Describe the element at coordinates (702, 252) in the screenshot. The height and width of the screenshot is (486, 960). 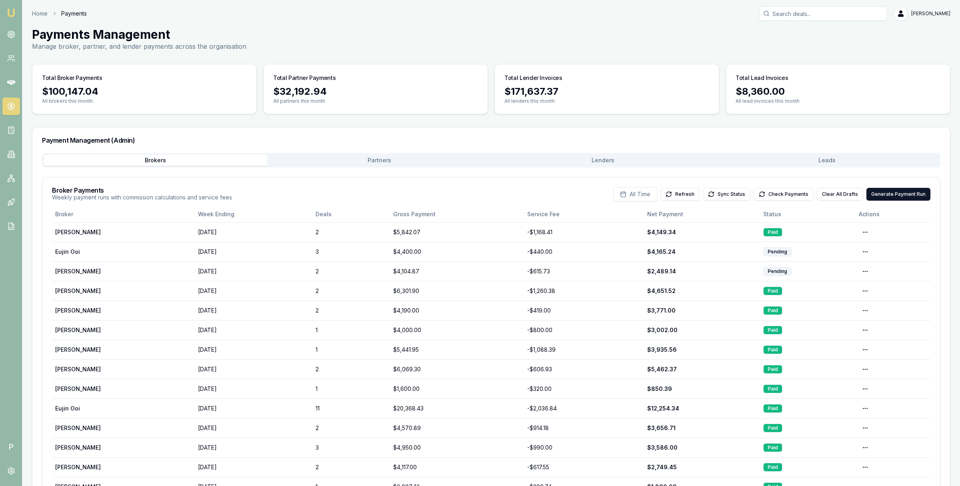
I see `div: $4,165.24` at that location.